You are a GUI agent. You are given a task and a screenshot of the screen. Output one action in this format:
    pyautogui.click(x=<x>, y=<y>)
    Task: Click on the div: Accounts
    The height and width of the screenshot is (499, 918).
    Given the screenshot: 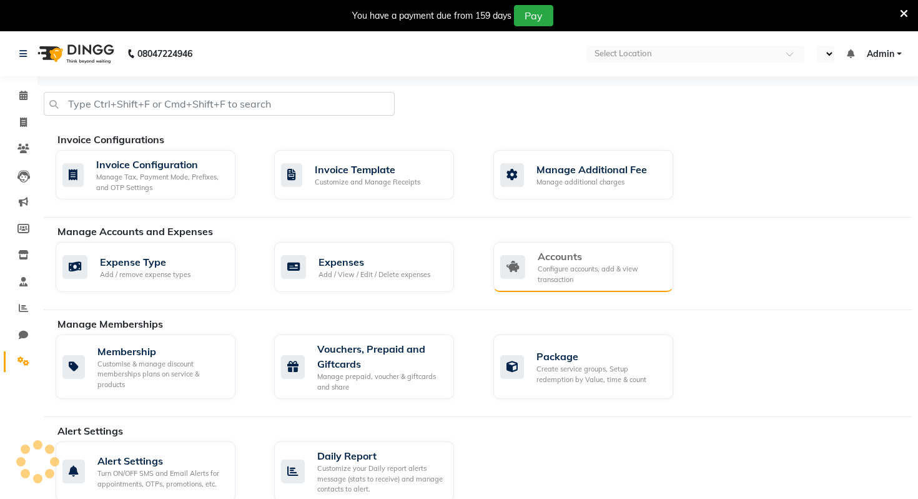 What is the action you would take?
    pyautogui.click(x=600, y=256)
    